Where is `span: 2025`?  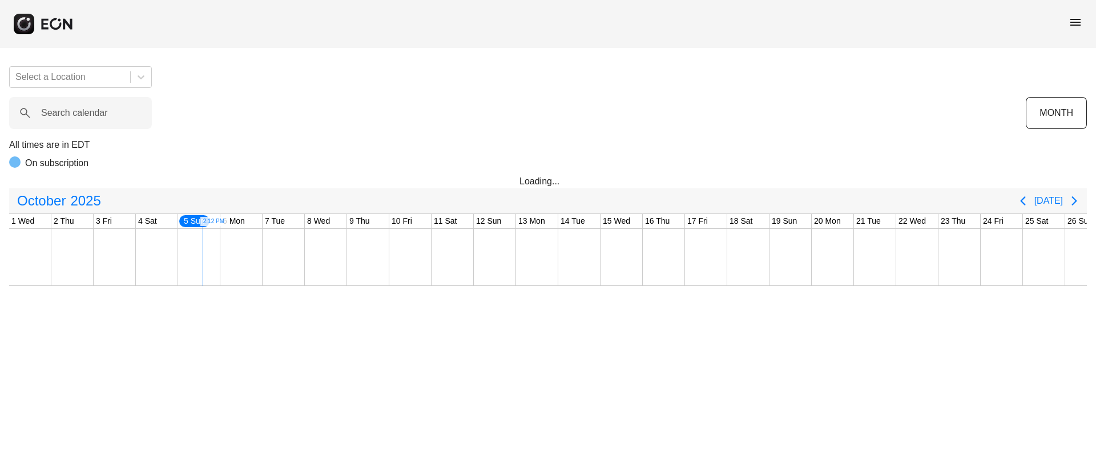
span: 2025 is located at coordinates (85, 201).